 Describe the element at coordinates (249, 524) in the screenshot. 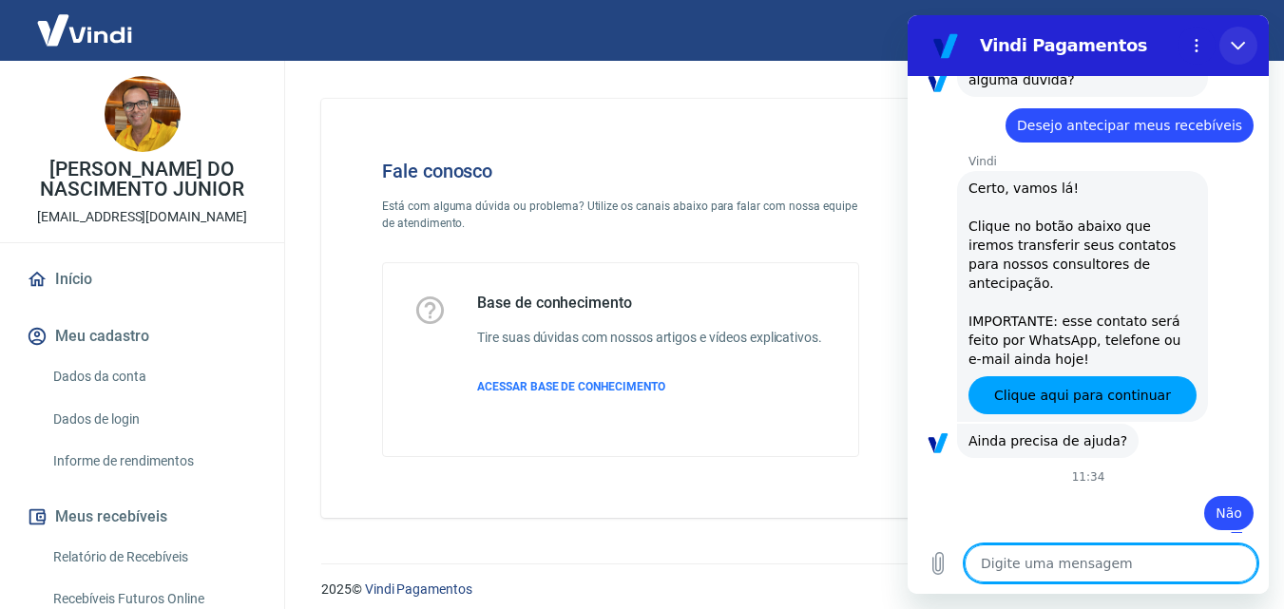

I see `p: Enviado · Agora mesmo` at that location.